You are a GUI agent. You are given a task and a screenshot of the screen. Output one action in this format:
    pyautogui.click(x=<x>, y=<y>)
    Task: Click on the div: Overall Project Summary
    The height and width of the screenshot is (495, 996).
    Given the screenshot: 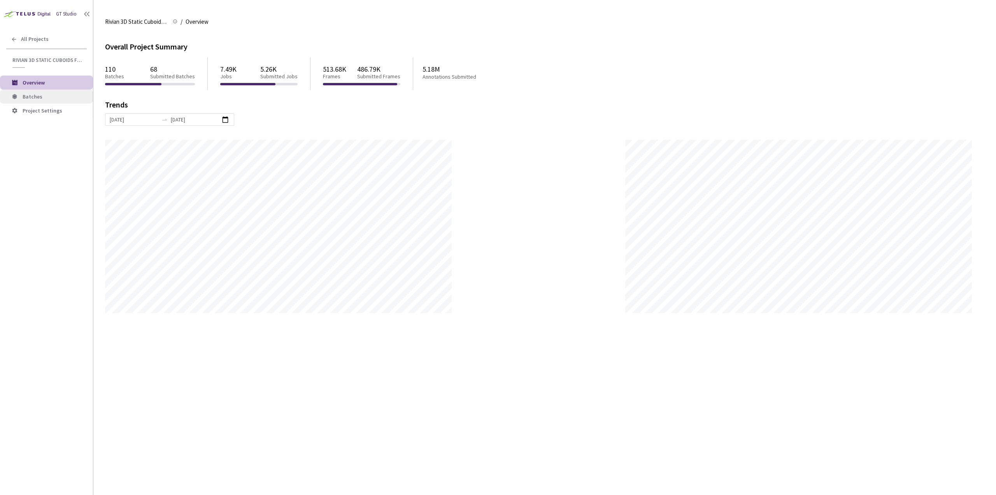 What is the action you would take?
    pyautogui.click(x=545, y=46)
    